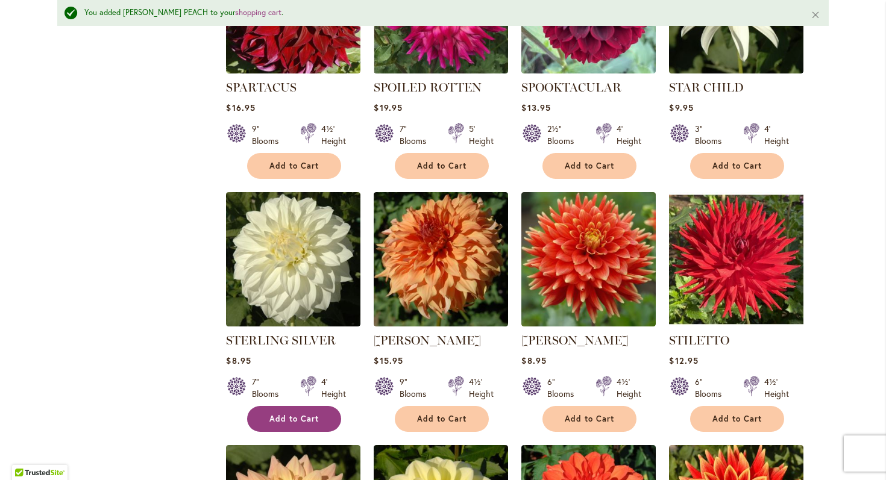  What do you see at coordinates (588, 323) in the screenshot?
I see `a: STEVEN DAVID` at bounding box center [588, 323].